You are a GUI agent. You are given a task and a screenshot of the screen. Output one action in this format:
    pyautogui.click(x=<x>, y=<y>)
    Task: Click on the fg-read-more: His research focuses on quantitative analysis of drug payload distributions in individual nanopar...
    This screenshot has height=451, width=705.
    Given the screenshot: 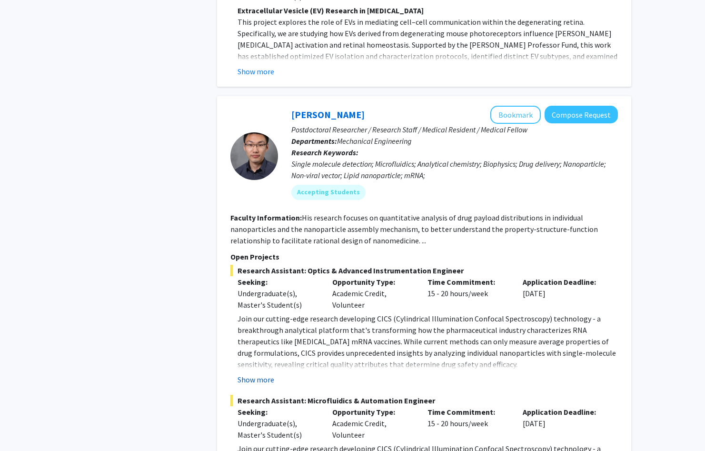 What is the action you would take?
    pyautogui.click(x=414, y=229)
    